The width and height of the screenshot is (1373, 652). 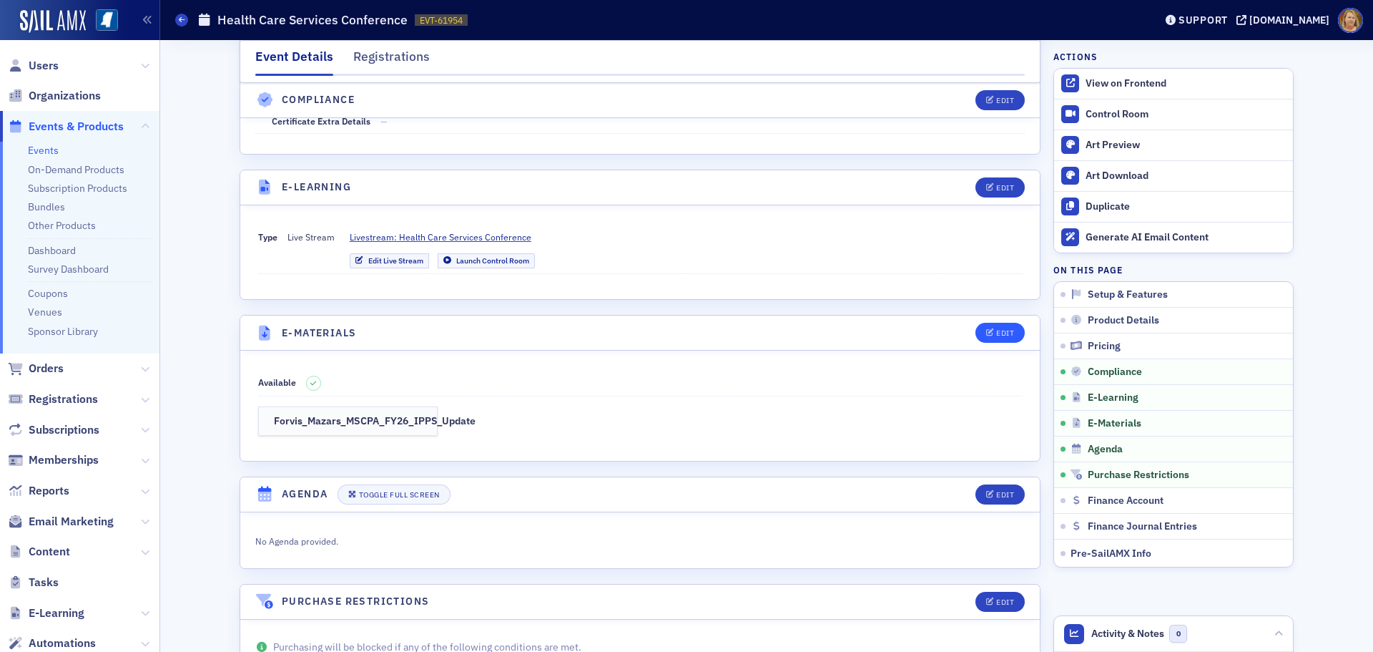 I want to click on span: Tasks, so click(x=44, y=582).